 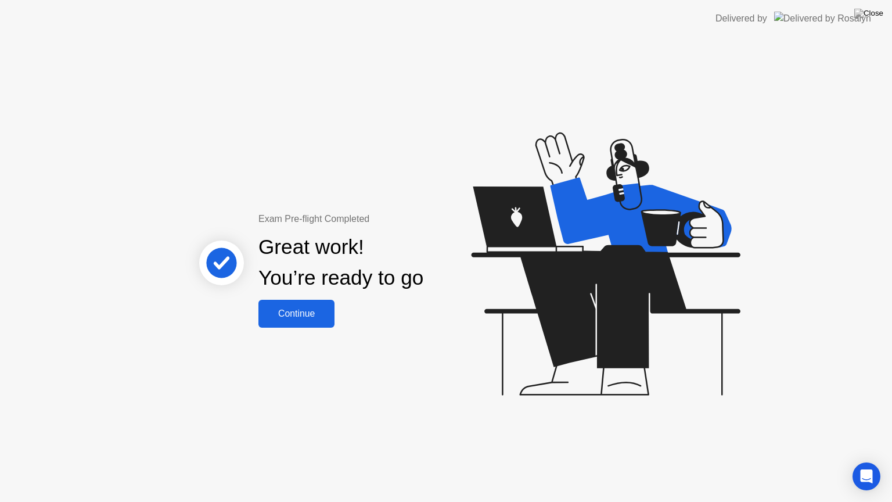 What do you see at coordinates (341, 263) in the screenshot?
I see `div: Great work! You’re ready to go` at bounding box center [341, 263].